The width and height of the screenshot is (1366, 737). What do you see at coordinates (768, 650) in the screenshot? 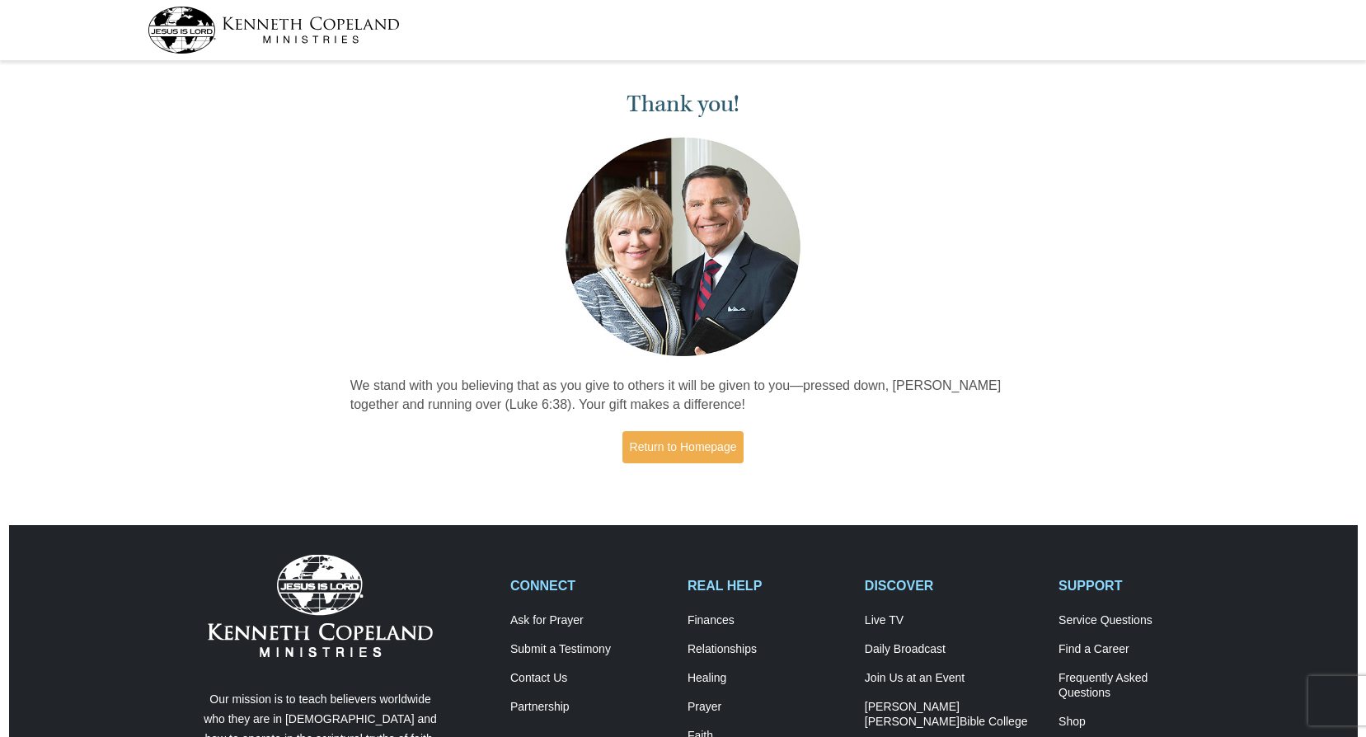
I see `a: Relationships` at bounding box center [768, 650].